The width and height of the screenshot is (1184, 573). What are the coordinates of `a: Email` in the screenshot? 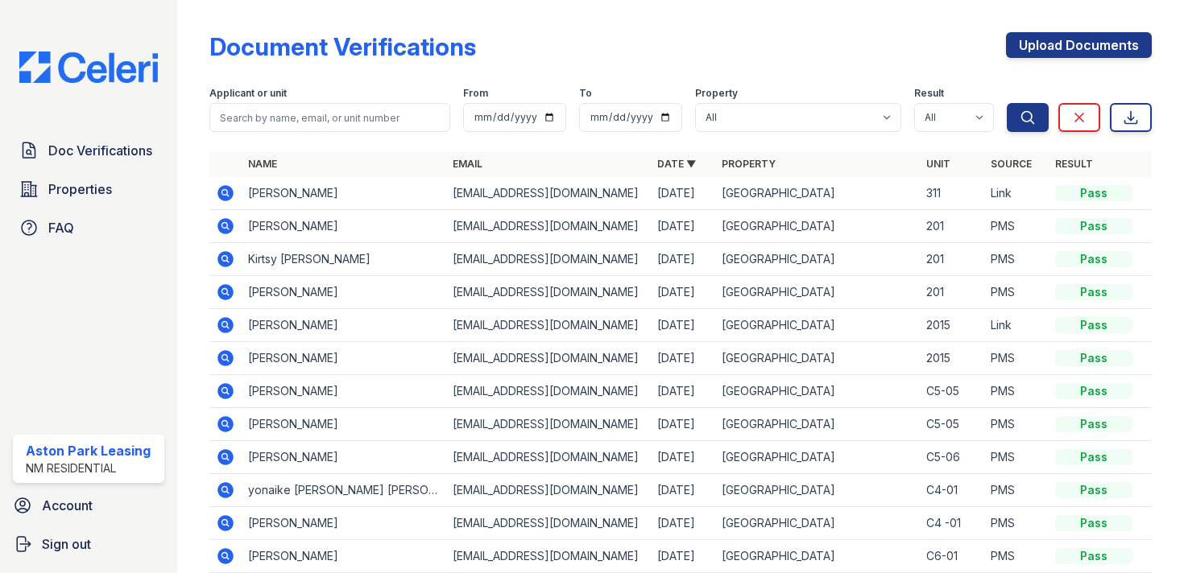 It's located at (467, 163).